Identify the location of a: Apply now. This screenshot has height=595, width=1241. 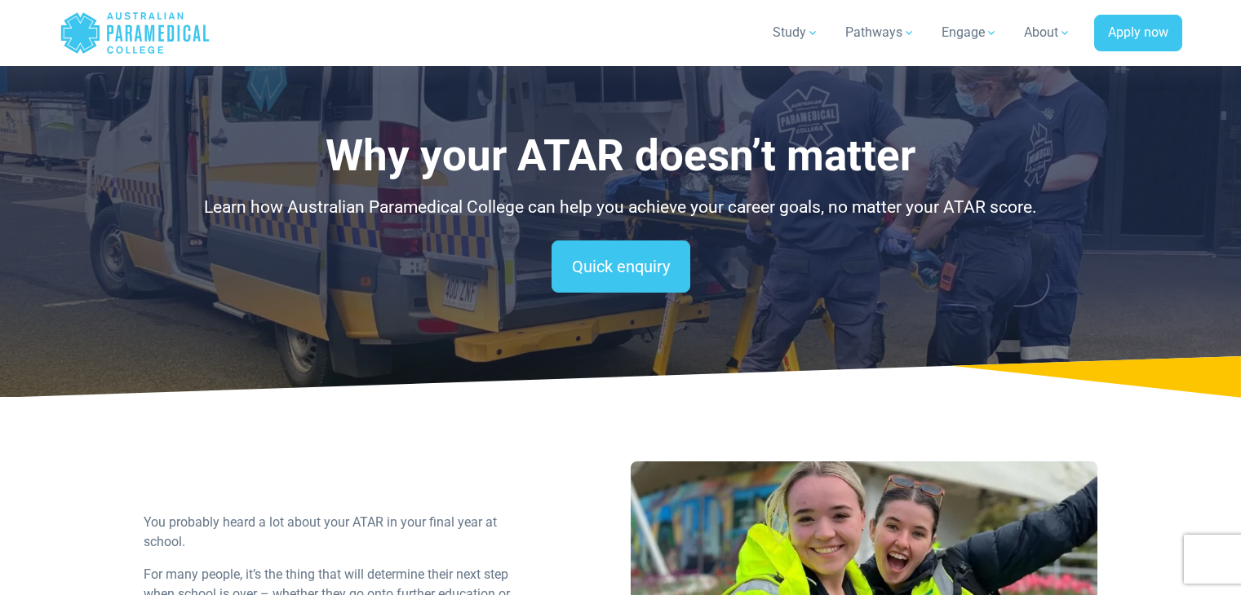
(1138, 33).